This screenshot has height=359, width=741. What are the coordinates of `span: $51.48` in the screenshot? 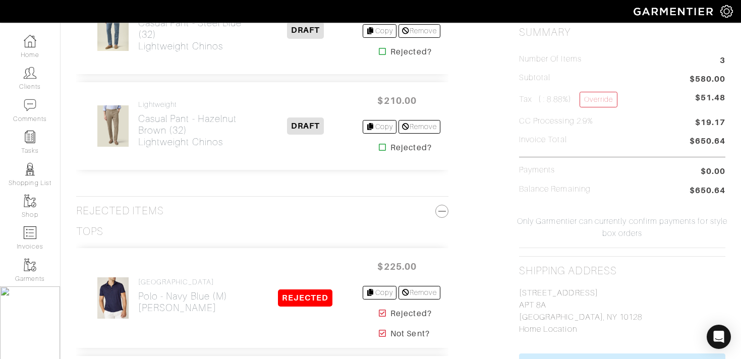 It's located at (710, 98).